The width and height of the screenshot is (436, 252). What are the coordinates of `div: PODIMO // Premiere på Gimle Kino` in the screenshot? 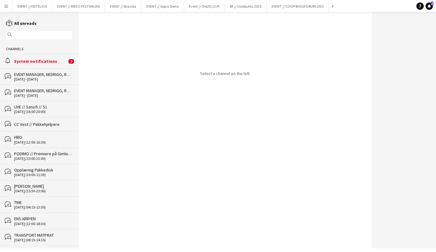 It's located at (43, 154).